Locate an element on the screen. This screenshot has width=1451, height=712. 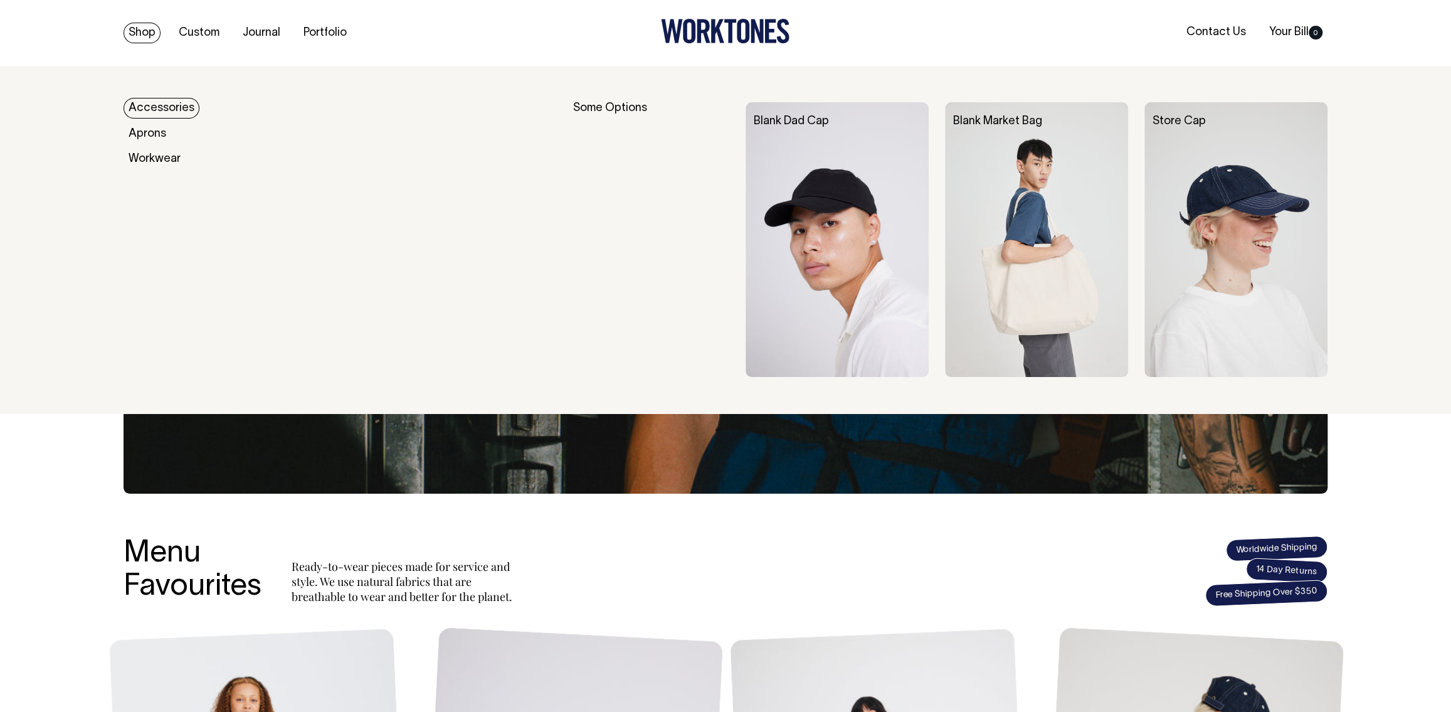
a: Shop is located at coordinates (142, 33).